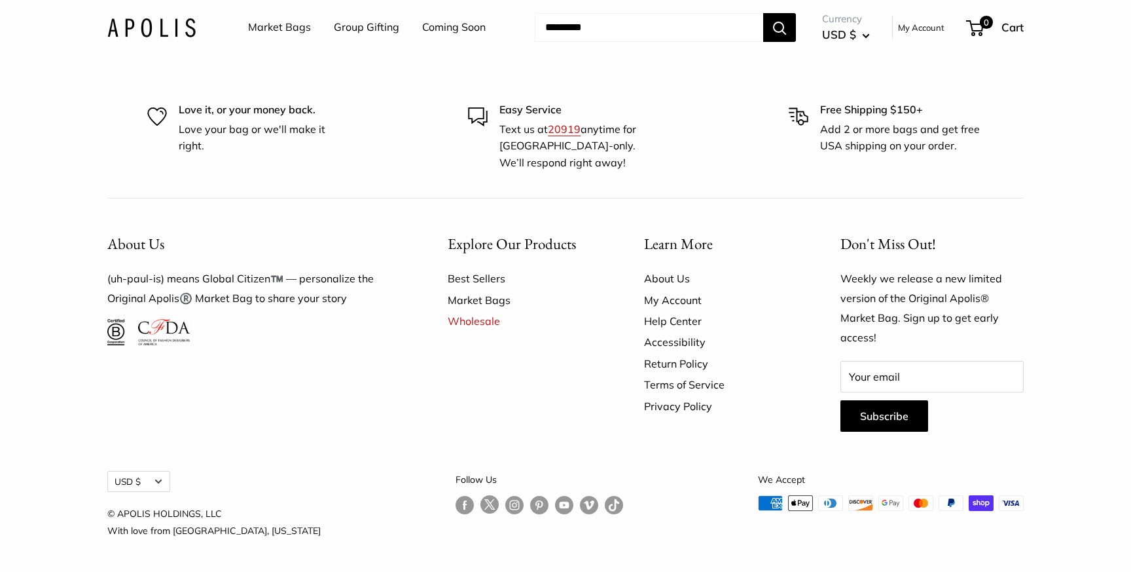  Describe the element at coordinates (539, 479) in the screenshot. I see `p: Follow Us` at that location.